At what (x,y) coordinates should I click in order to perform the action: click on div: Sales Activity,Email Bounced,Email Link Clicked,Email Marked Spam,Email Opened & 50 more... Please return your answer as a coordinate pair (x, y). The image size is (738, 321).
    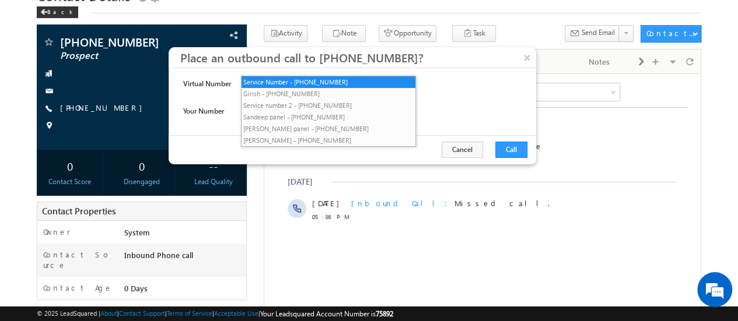
    Looking at the image, I should click on (135, 18).